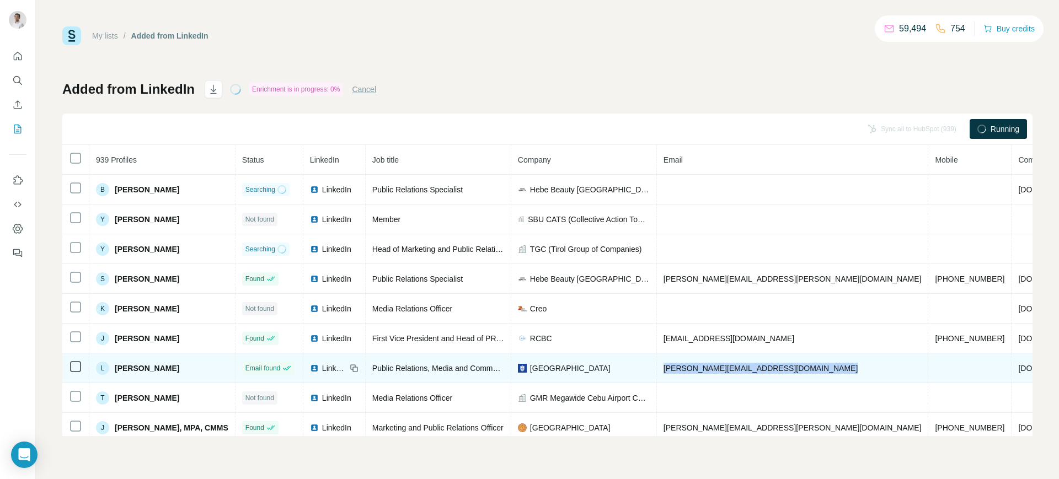 Image resolution: width=1059 pixels, height=479 pixels. What do you see at coordinates (18, 180) in the screenshot?
I see `button: Use Surfe on LinkedIn` at bounding box center [18, 180].